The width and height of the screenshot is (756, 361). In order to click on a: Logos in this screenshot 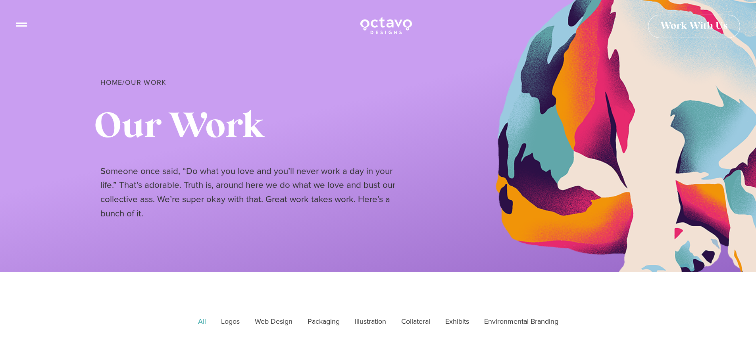, I will do `click(230, 322)`.